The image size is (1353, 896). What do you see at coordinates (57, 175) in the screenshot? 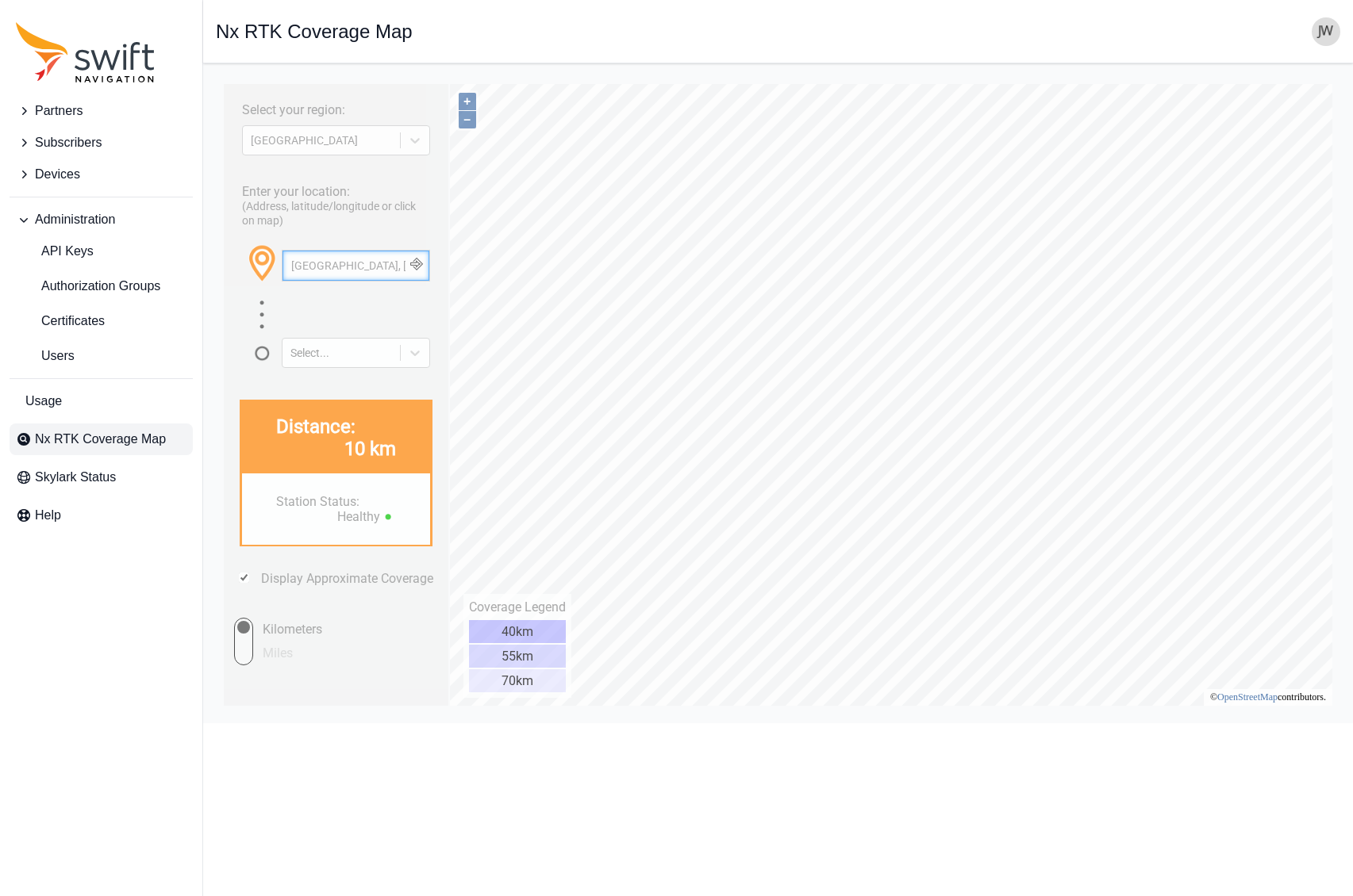
I see `span: Devices` at bounding box center [57, 175].